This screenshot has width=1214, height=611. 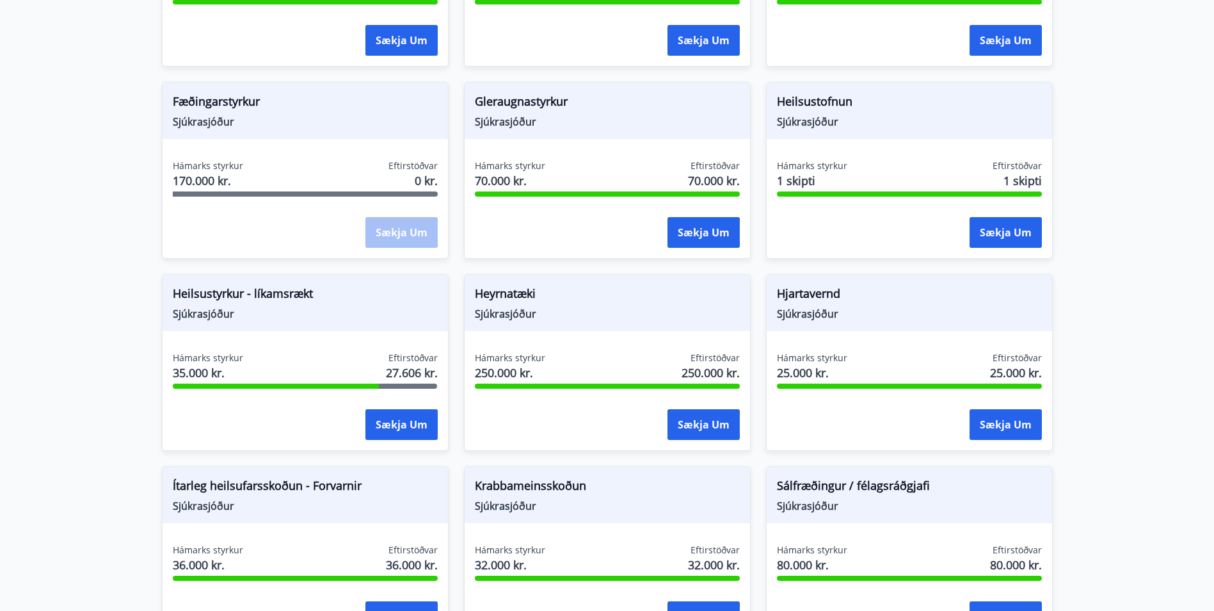 I want to click on span: Fæðingarstyrkur, so click(x=305, y=104).